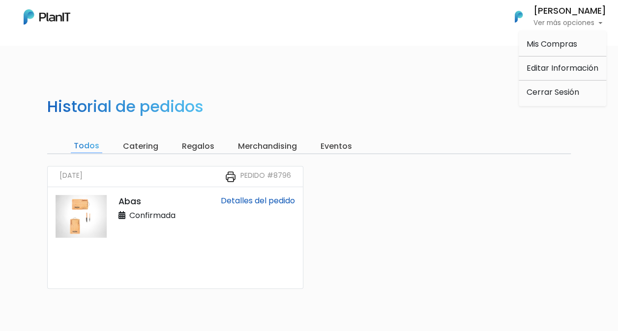 The height and width of the screenshot is (331, 618). What do you see at coordinates (198, 147) in the screenshot?
I see `input: Regalos` at bounding box center [198, 147].